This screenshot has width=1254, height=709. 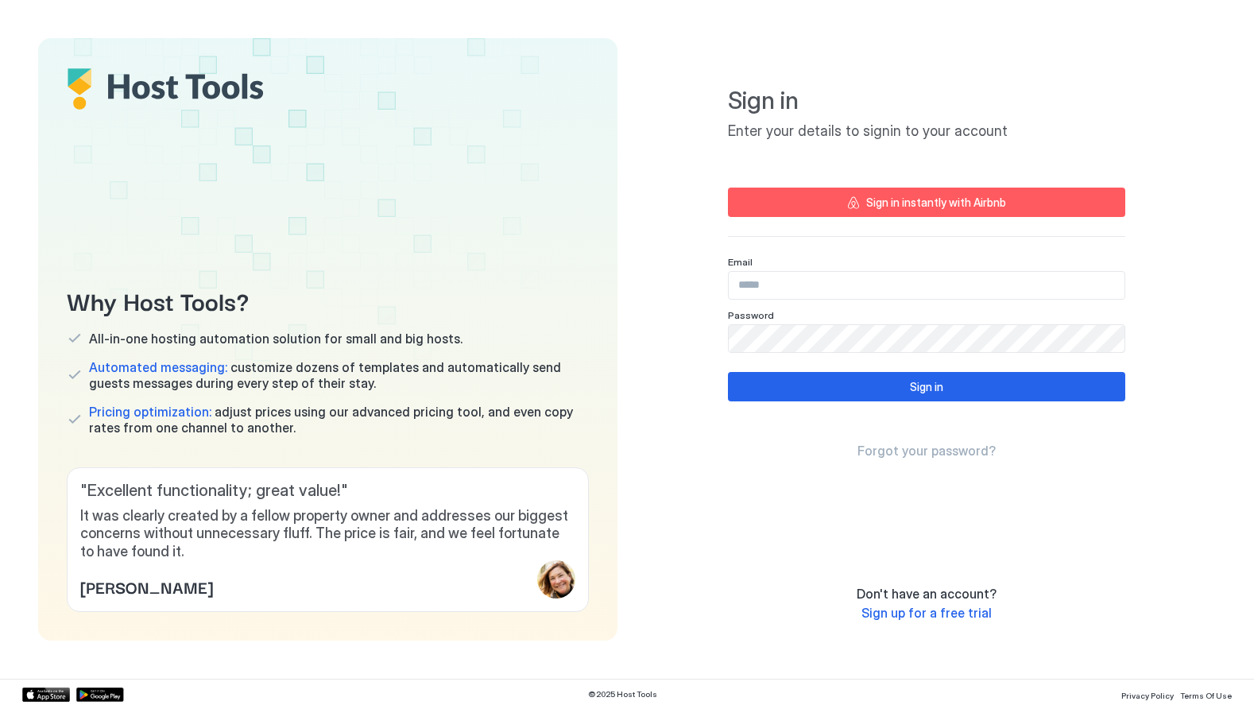 I want to click on span: Forgot your password?, so click(x=926, y=450).